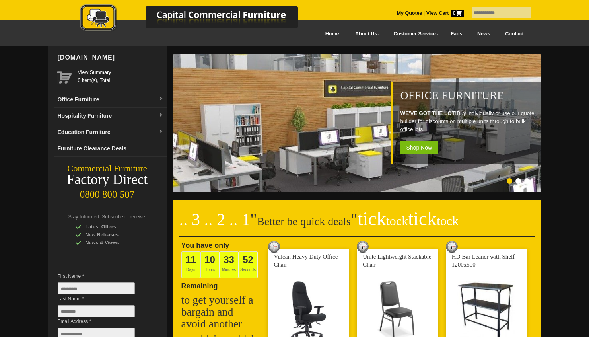 The width and height of the screenshot is (589, 337). I want to click on img: Capital Commercial Furniture Logo, so click(197, 18).